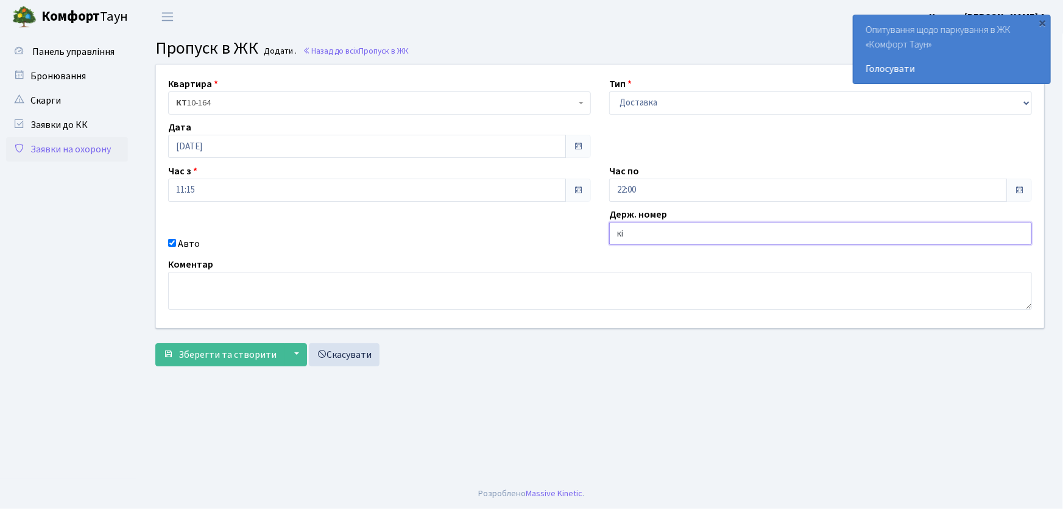  I want to click on label: Коментар, so click(191, 264).